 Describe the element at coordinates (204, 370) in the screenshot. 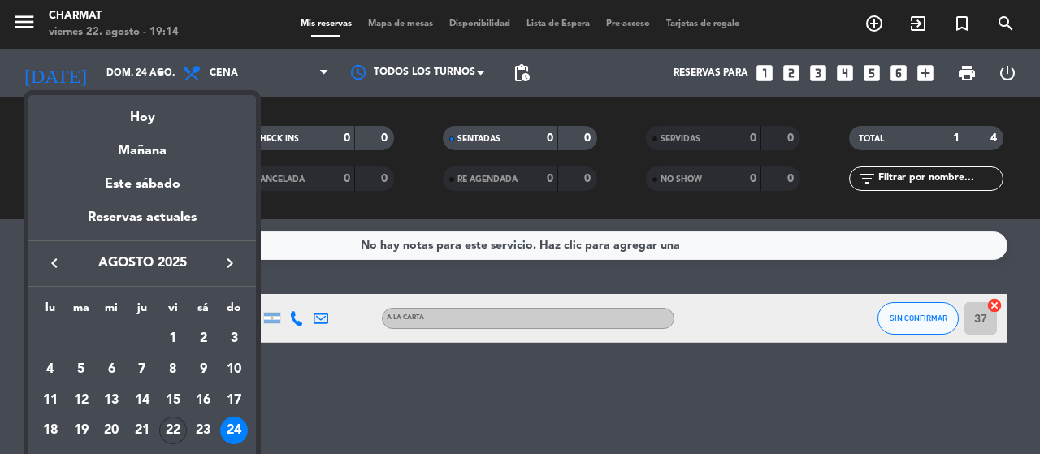

I see `td: 9 de agosto de 2025` at that location.